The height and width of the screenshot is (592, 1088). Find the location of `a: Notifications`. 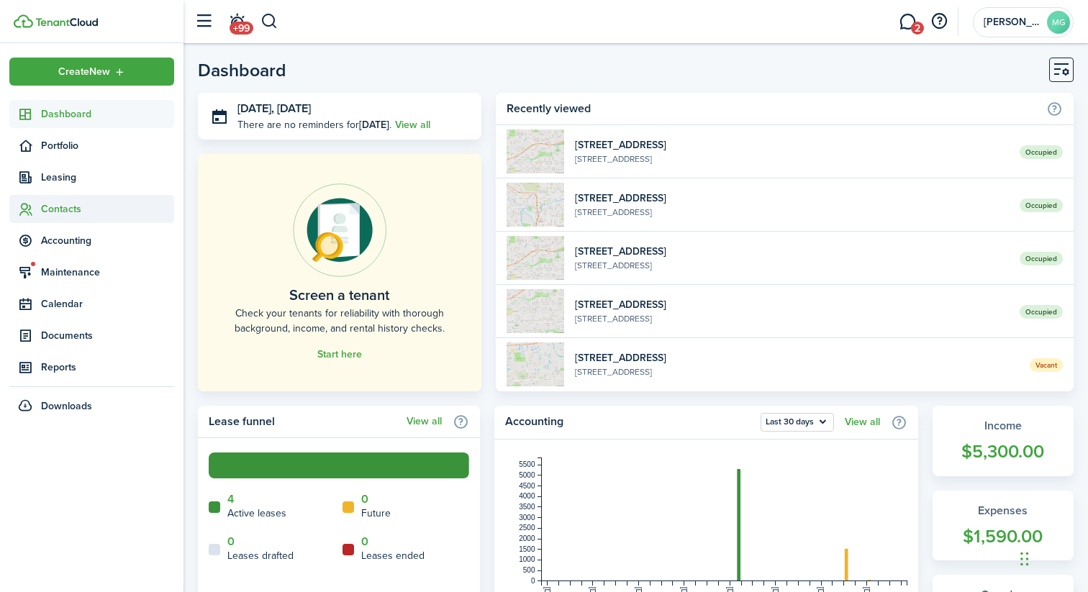

a: Notifications is located at coordinates (237, 22).